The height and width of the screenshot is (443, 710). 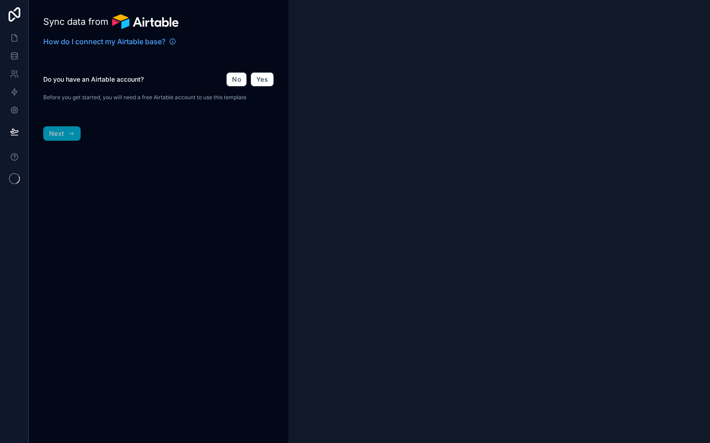 I want to click on p: Before you get started, you will need a free Airtable account to use this template, so click(x=159, y=97).